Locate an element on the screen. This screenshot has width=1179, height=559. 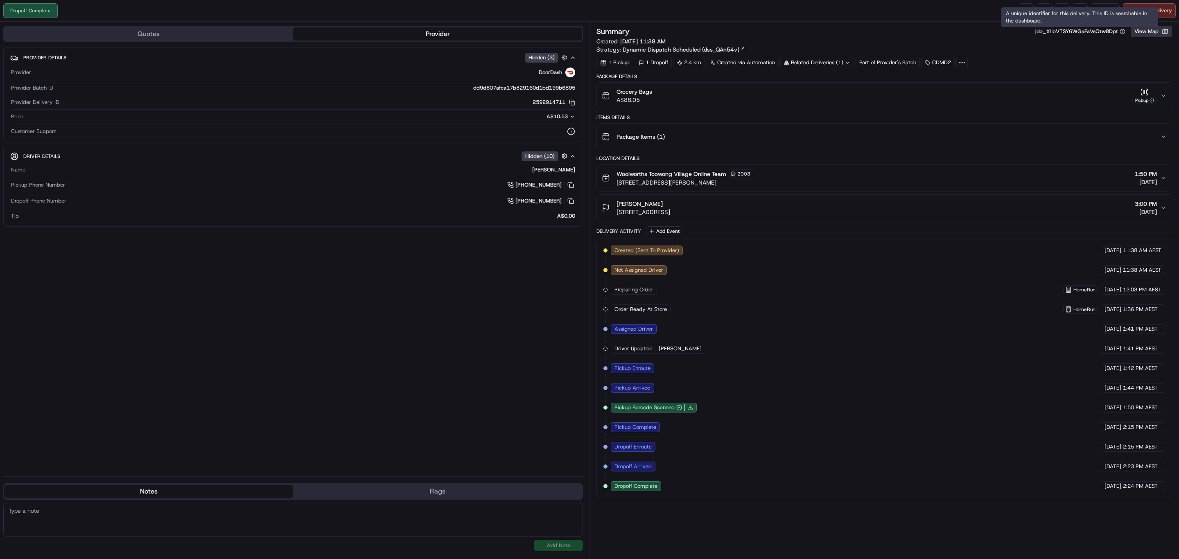
div: 1 Pickup is located at coordinates (615, 63).